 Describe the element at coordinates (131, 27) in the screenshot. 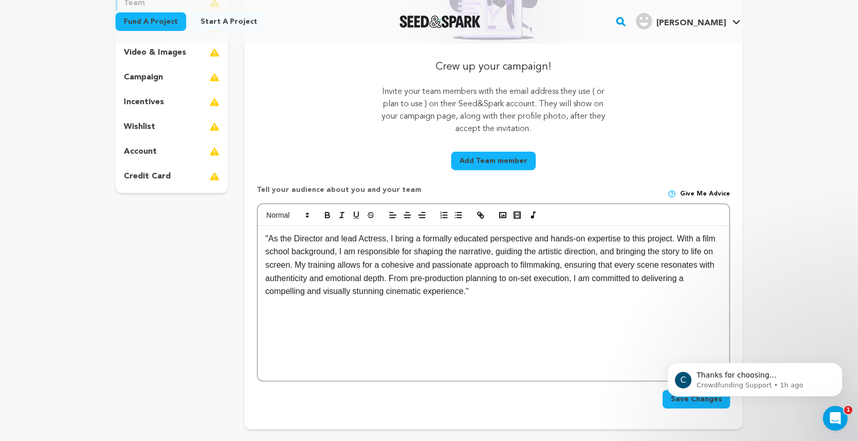

I see `div: Profile image for Crowdfunding` at that location.